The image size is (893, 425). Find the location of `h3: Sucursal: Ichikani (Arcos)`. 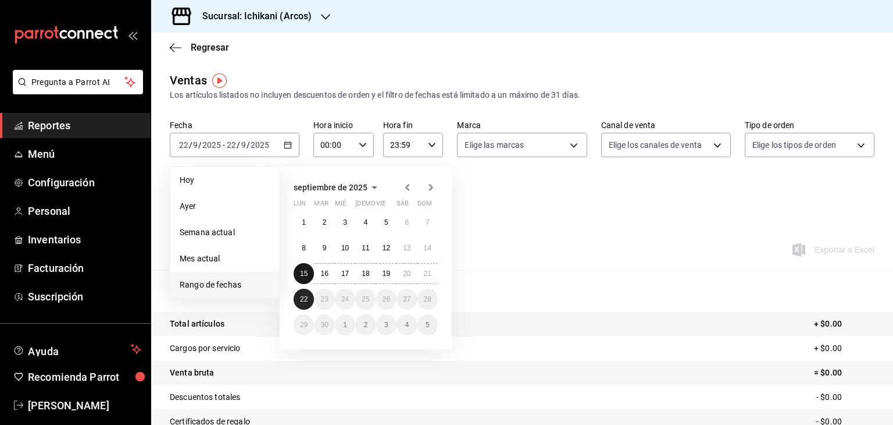

h3: Sucursal: Ichikani (Arcos) is located at coordinates (252, 16).